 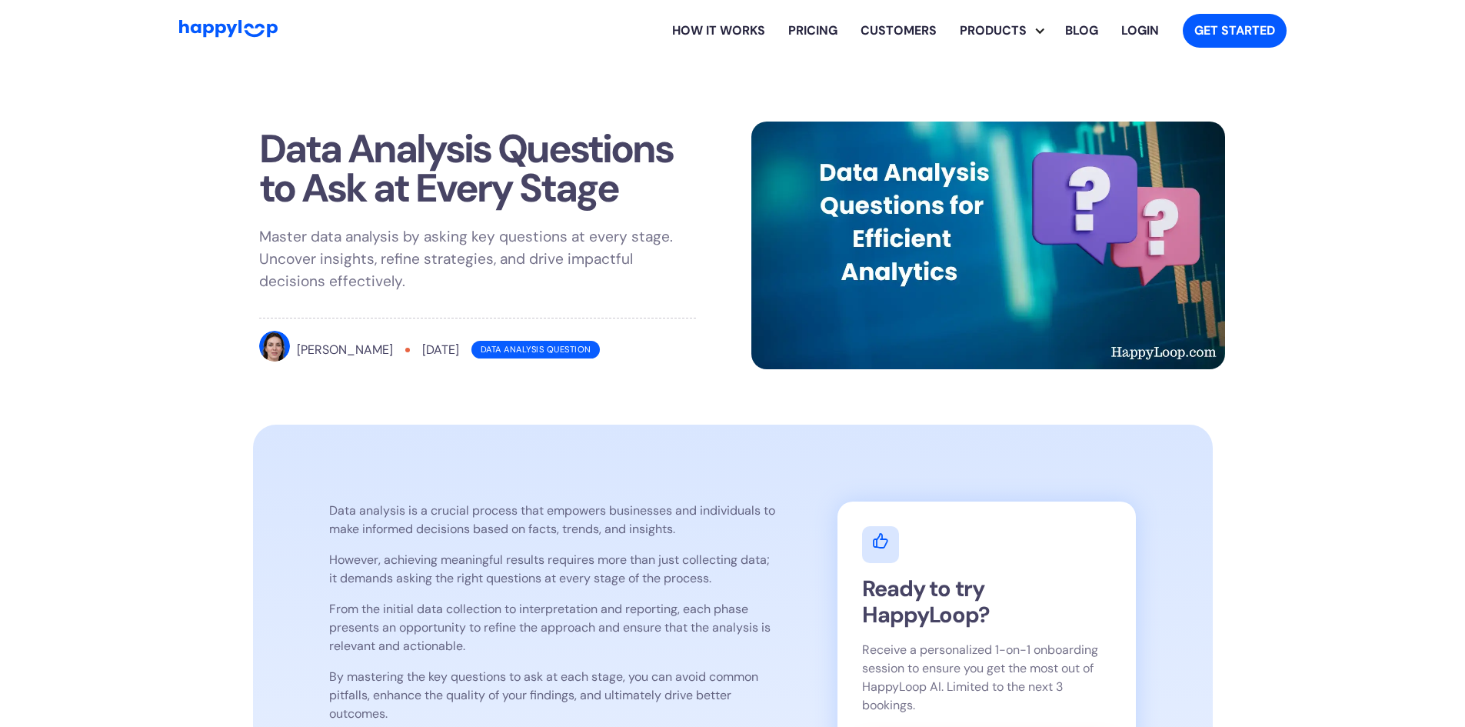 What do you see at coordinates (813, 31) in the screenshot?
I see `a: View HappyLoop pricing plans` at bounding box center [813, 31].